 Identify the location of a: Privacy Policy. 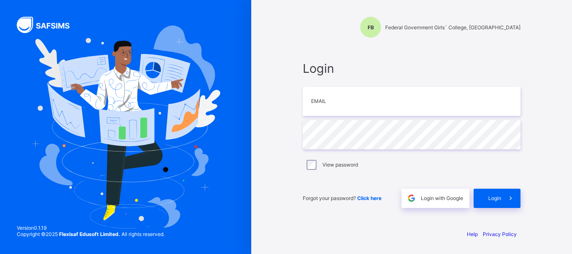
(499, 234).